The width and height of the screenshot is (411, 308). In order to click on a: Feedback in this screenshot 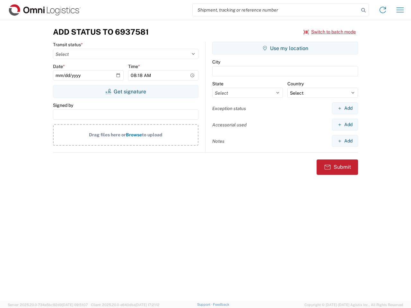, I will do `click(221, 304)`.